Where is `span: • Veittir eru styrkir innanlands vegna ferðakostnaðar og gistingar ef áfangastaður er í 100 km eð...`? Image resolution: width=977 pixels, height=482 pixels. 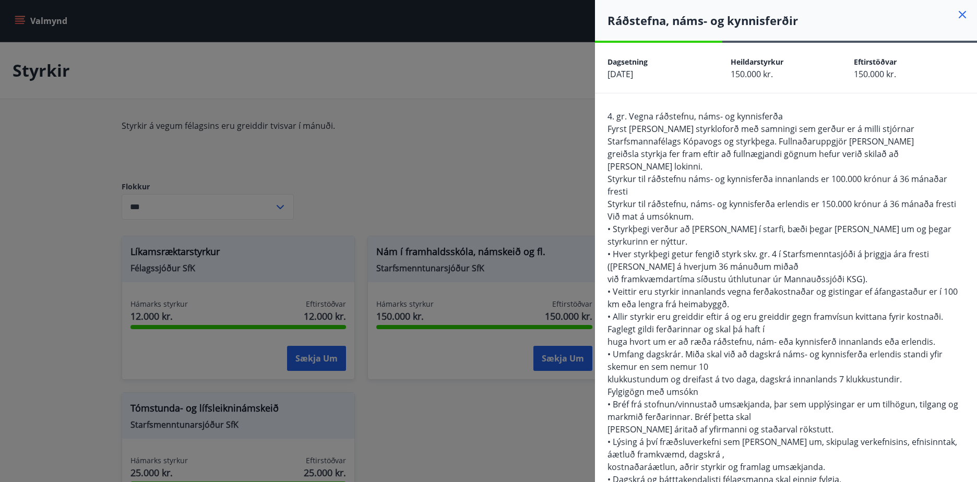 span: • Veittir eru styrkir innanlands vegna ferðakostnaðar og gistingar ef áfangastaður er í 100 km eð... is located at coordinates (782, 298).